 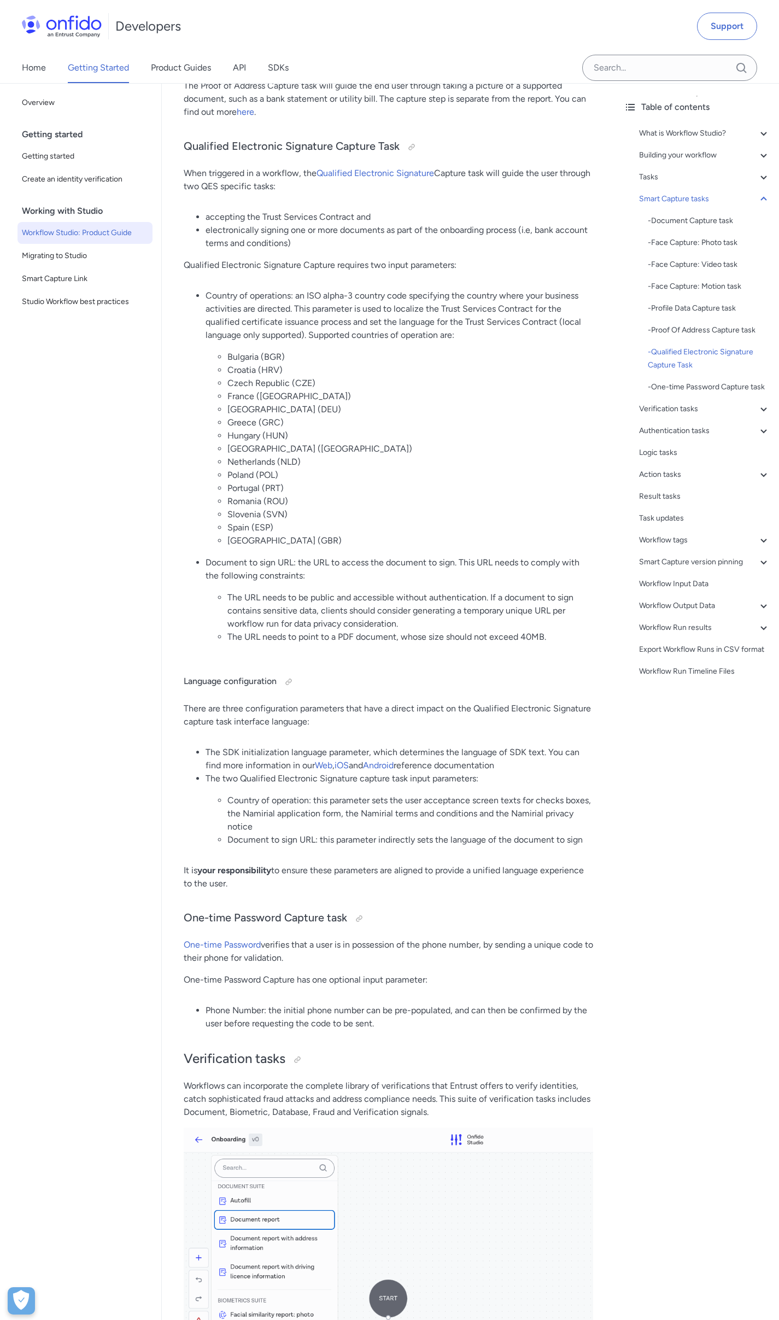 What do you see at coordinates (378, 765) in the screenshot?
I see `a: Android` at bounding box center [378, 765].